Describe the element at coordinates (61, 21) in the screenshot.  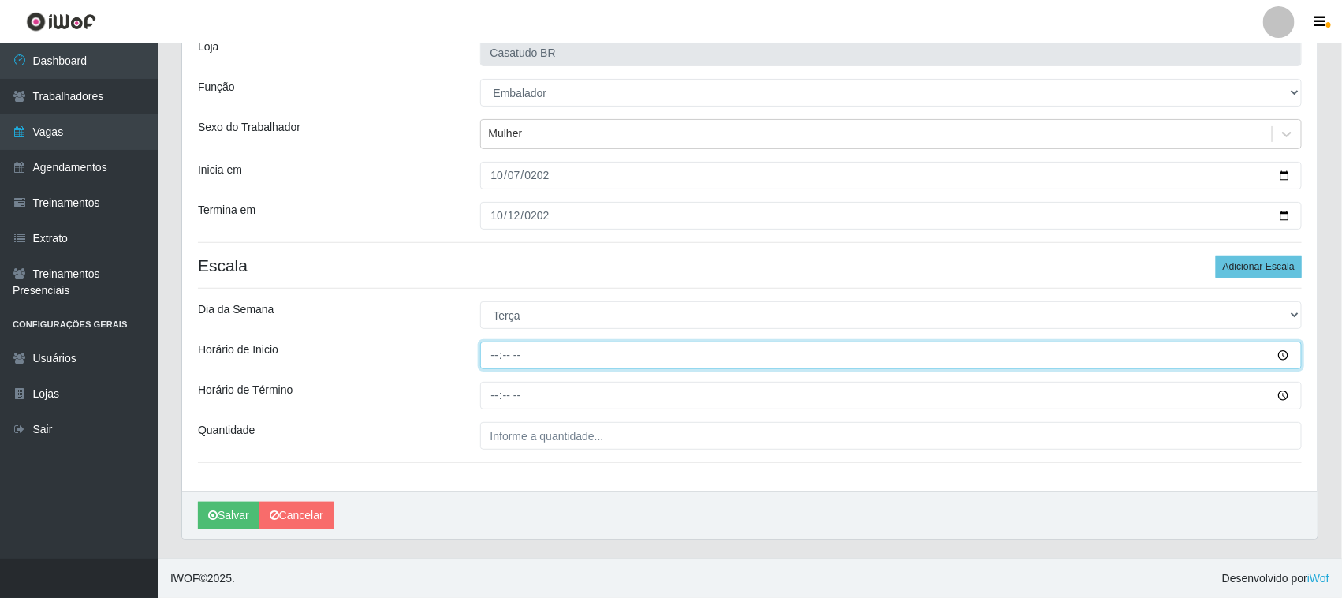
I see `img: CoreUI Logo` at that location.